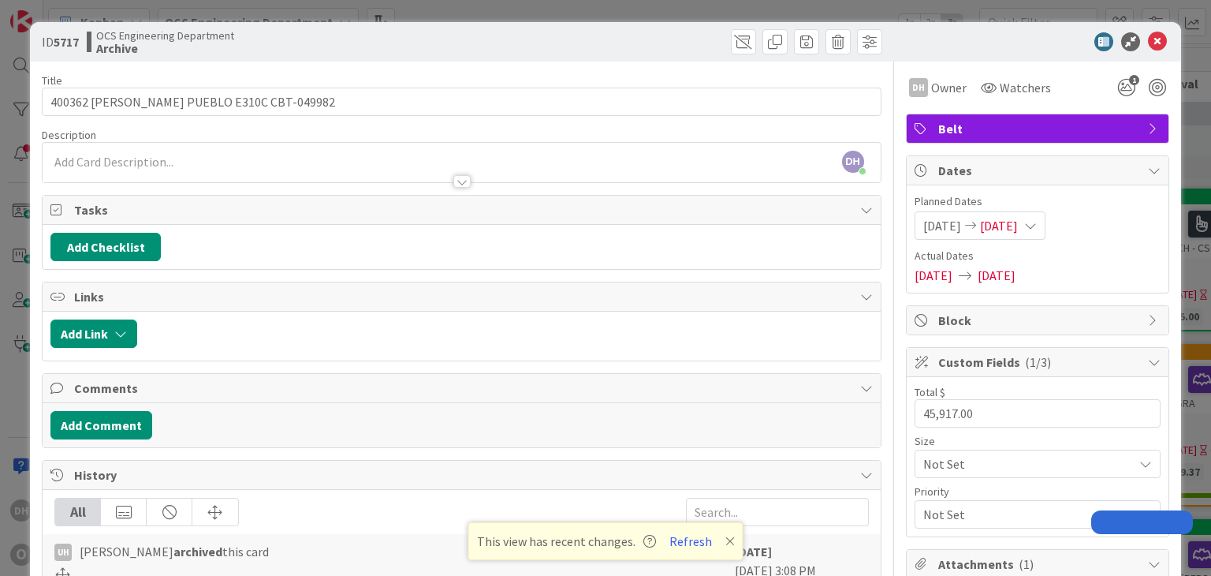 The image size is (1211, 576). What do you see at coordinates (78, 512) in the screenshot?
I see `div: All` at bounding box center [78, 512].